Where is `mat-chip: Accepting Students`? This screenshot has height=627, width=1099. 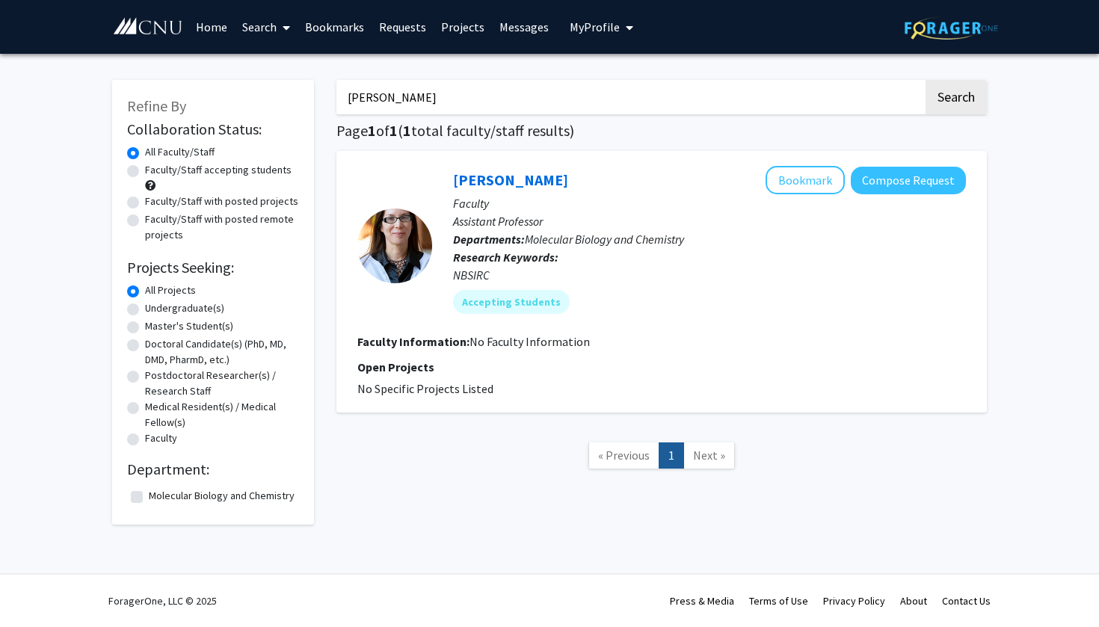 mat-chip: Accepting Students is located at coordinates (511, 302).